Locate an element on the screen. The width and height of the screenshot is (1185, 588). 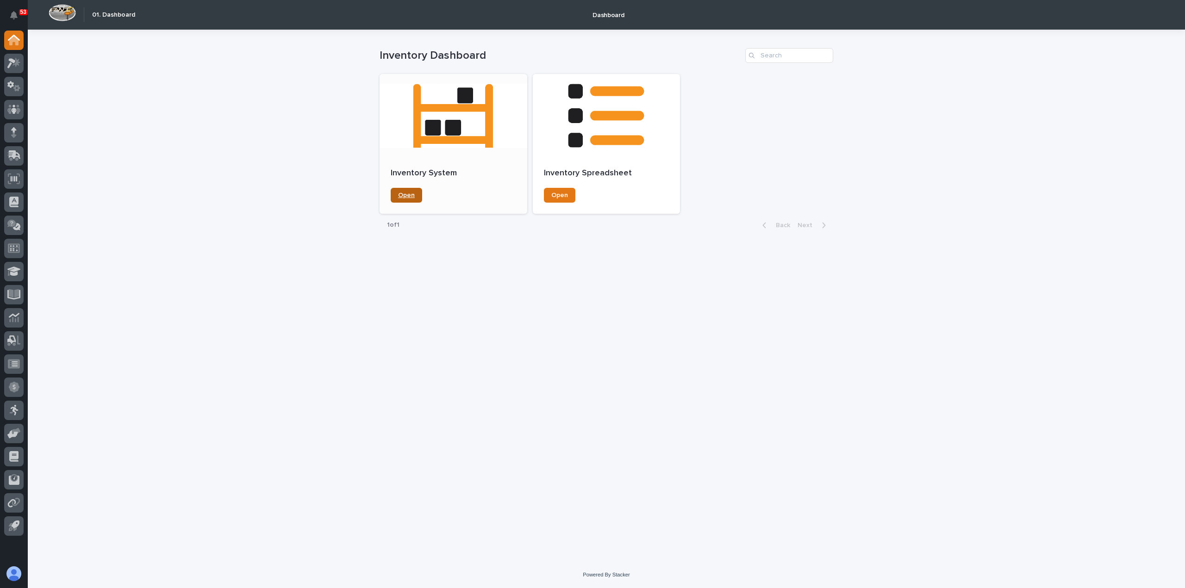
input: Search is located at coordinates (789, 56).